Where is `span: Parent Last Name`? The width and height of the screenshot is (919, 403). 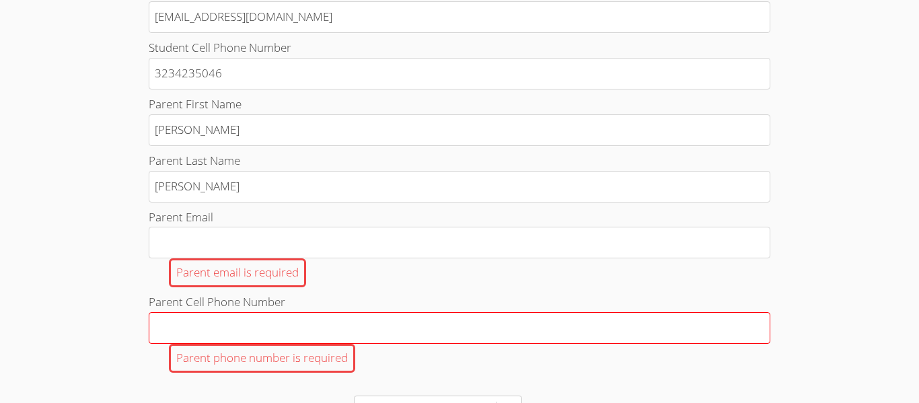 span: Parent Last Name is located at coordinates (194, 160).